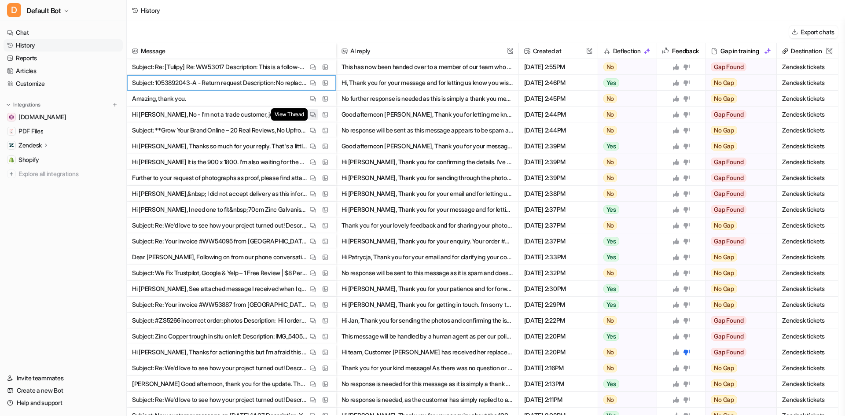 This screenshot has width=845, height=416. Describe the element at coordinates (63, 33) in the screenshot. I see `a: Chat` at that location.